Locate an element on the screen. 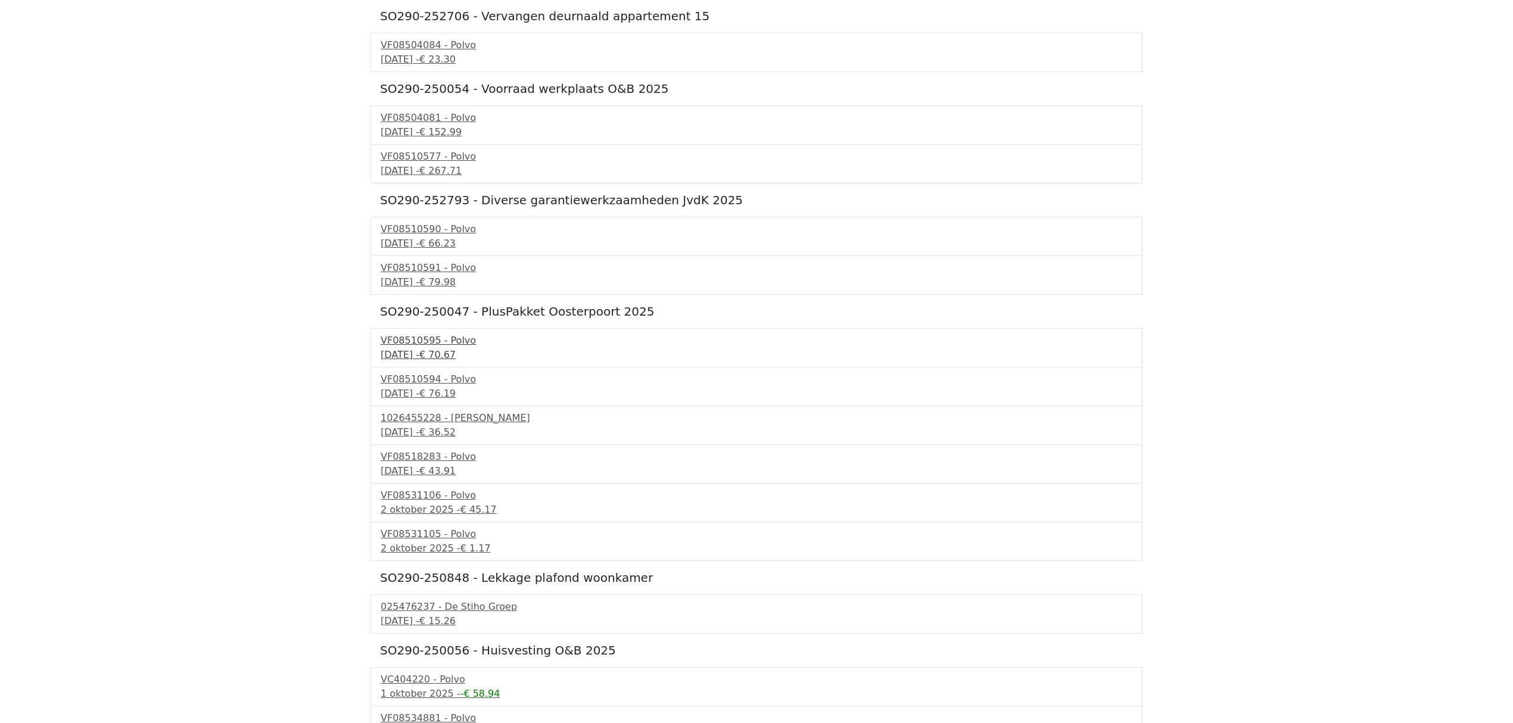 This screenshot has height=723, width=1513. span: -€ 58.94 is located at coordinates (480, 694).